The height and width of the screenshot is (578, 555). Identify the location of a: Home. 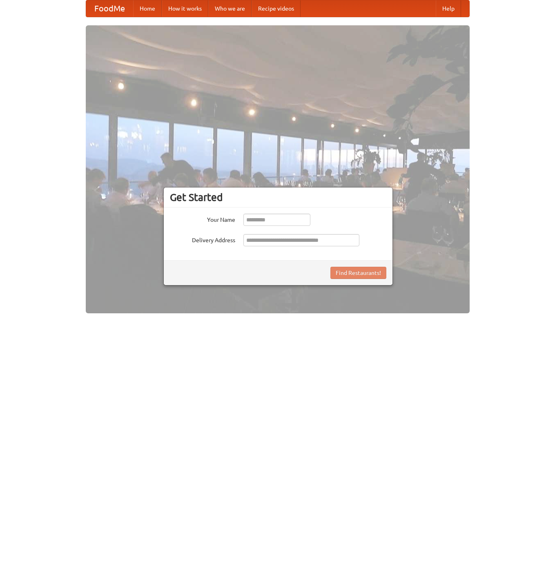
(147, 9).